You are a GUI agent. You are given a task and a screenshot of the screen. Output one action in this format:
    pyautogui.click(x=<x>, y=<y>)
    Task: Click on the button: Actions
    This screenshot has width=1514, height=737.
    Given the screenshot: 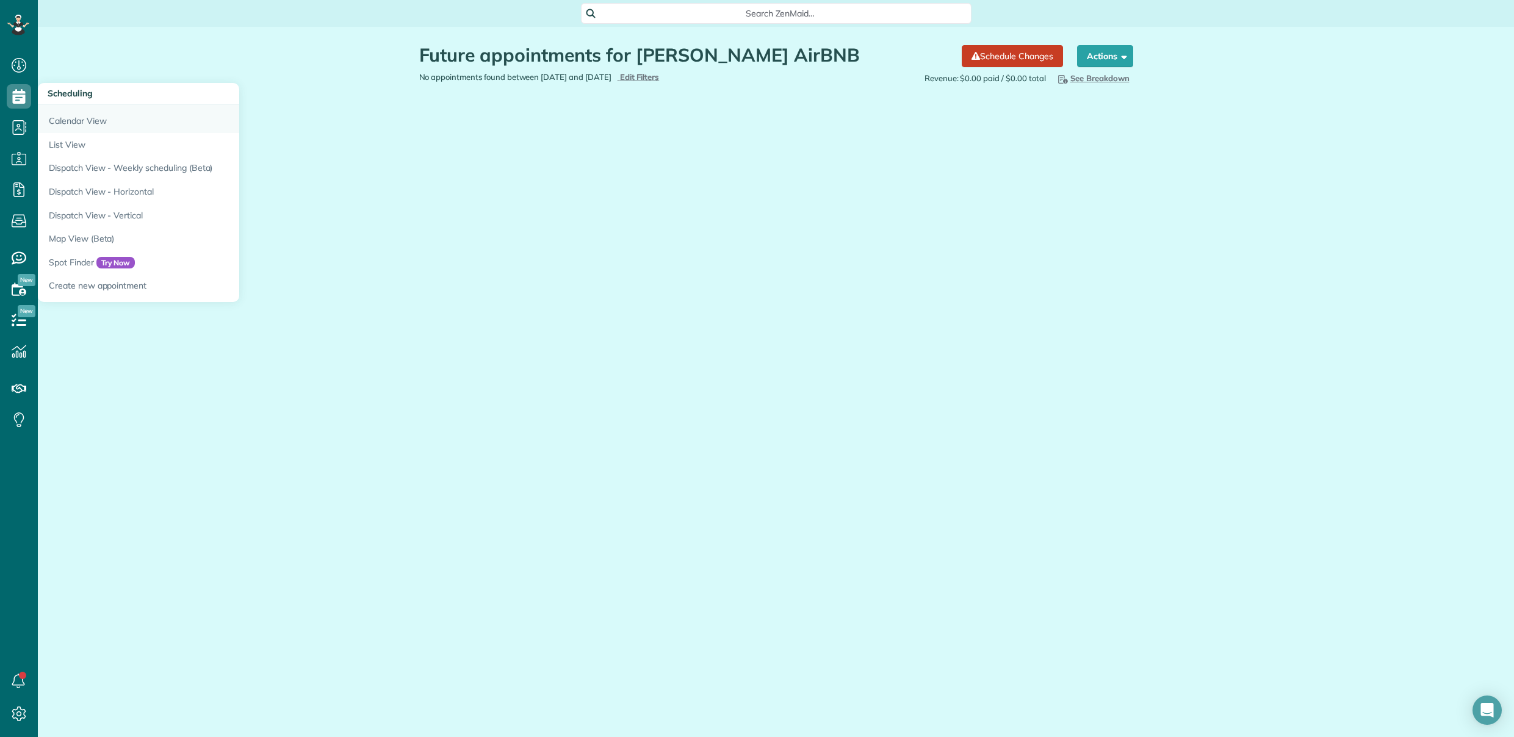 What is the action you would take?
    pyautogui.click(x=1105, y=56)
    